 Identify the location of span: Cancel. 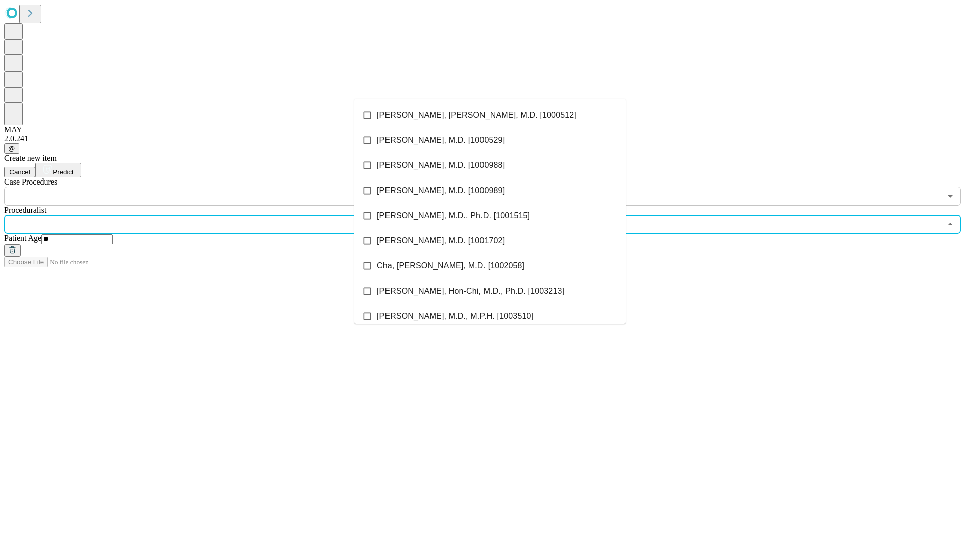
(20, 172).